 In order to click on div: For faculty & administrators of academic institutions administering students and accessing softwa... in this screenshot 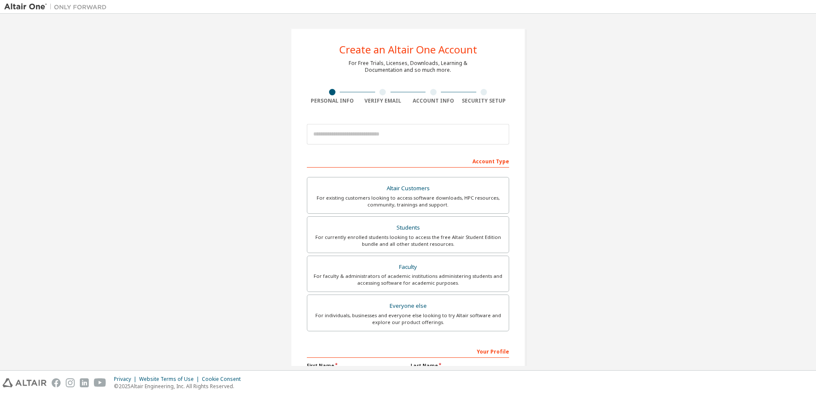, I will do `click(408, 279)`.